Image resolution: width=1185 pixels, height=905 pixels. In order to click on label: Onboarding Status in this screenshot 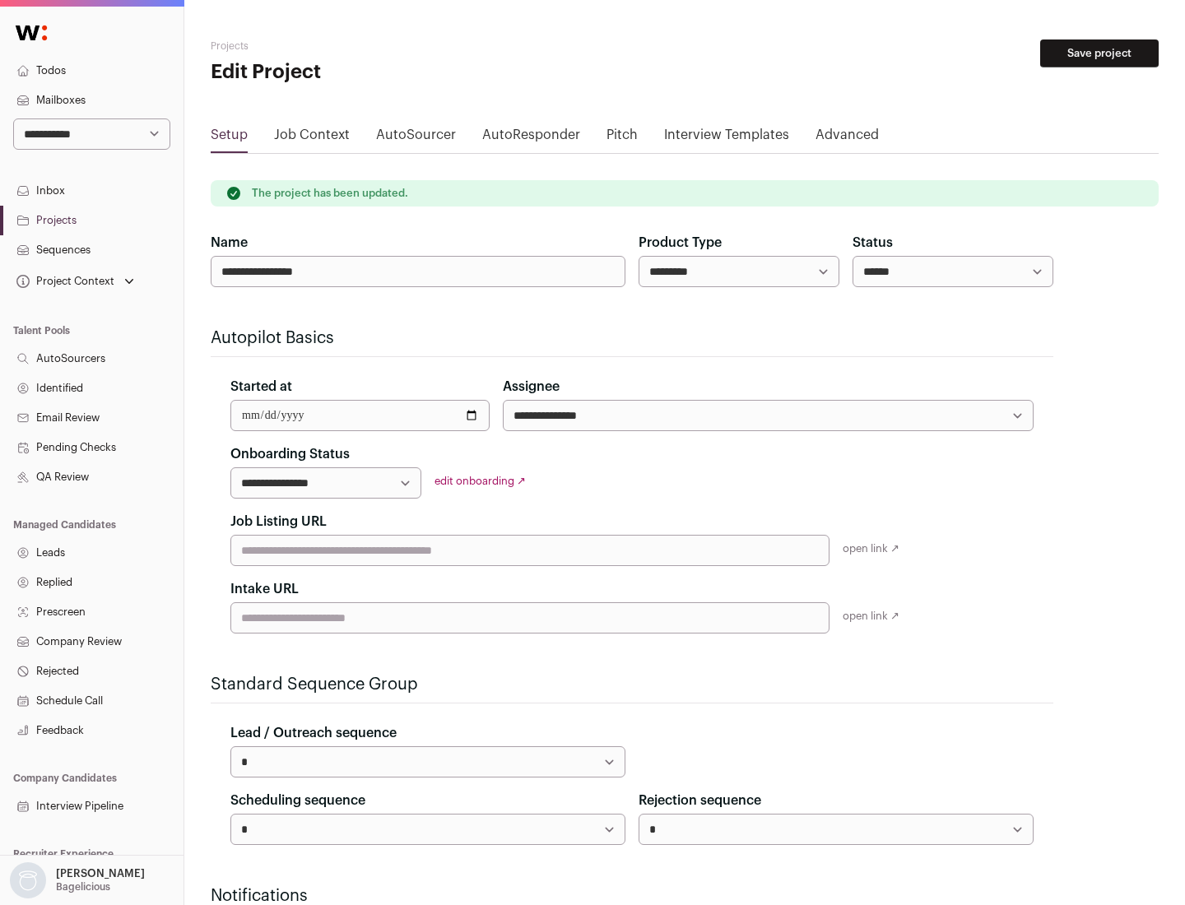, I will do `click(290, 454)`.